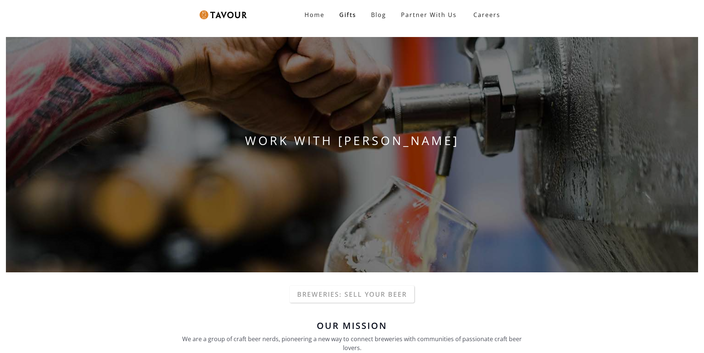  Describe the element at coordinates (315, 15) in the screenshot. I see `a: Home` at that location.